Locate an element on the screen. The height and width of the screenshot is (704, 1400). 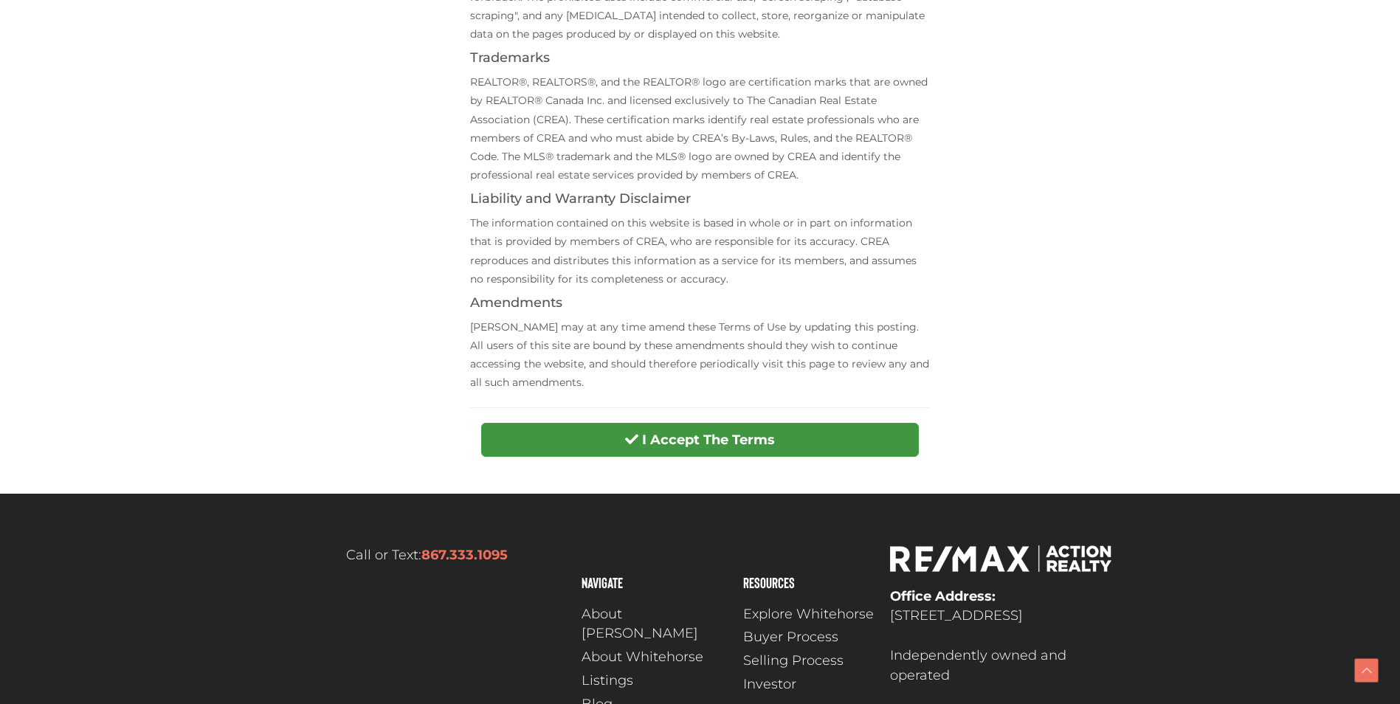
a: Explore Whitehorse is located at coordinates (809, 614).